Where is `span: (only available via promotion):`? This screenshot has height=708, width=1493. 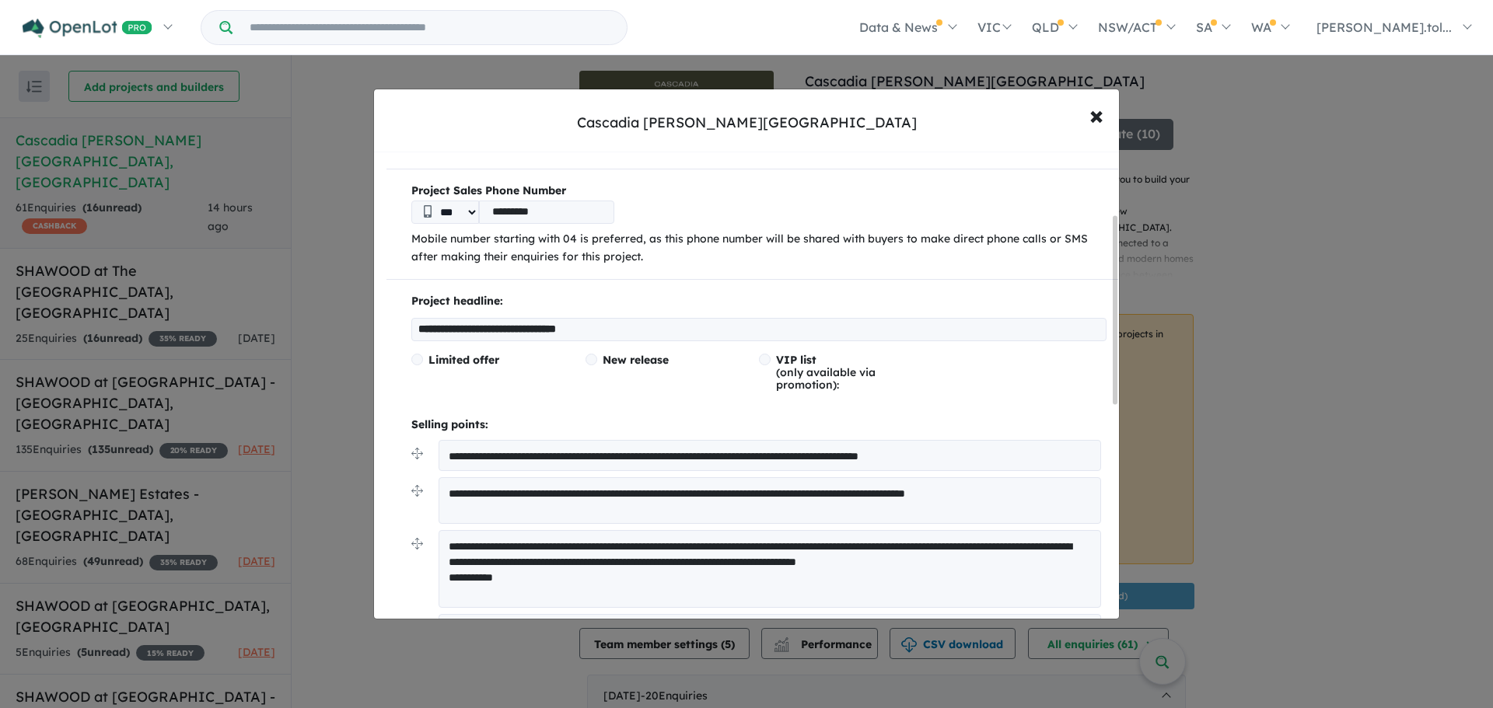 span: (only available via promotion): is located at coordinates (826, 372).